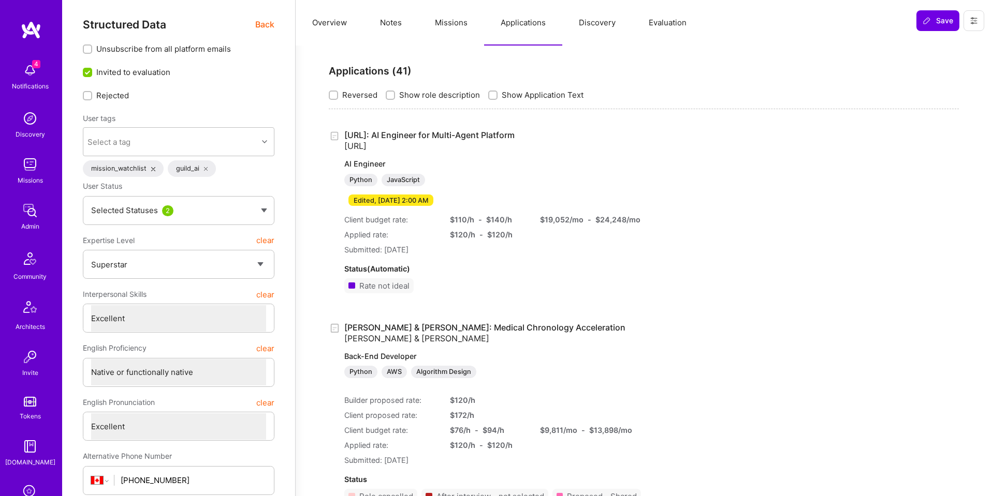 This screenshot has height=496, width=992. I want to click on img: logo, so click(31, 30).